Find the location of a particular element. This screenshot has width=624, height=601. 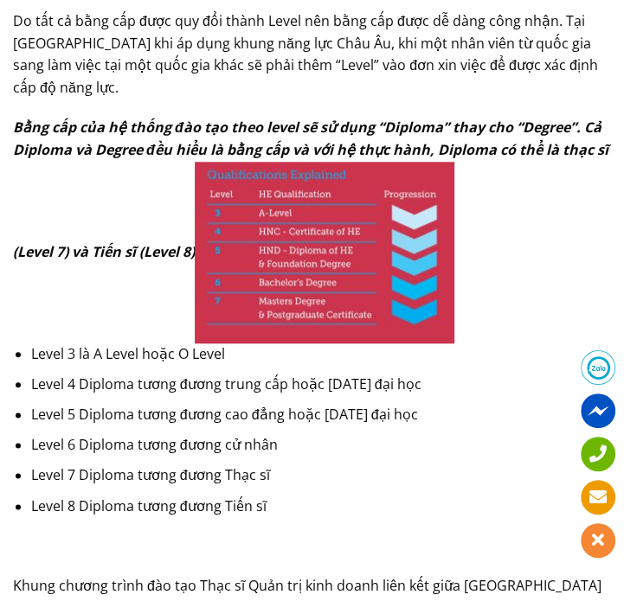

li: Level 8 Diploma tương đương Tiến sĩ is located at coordinates (321, 507).